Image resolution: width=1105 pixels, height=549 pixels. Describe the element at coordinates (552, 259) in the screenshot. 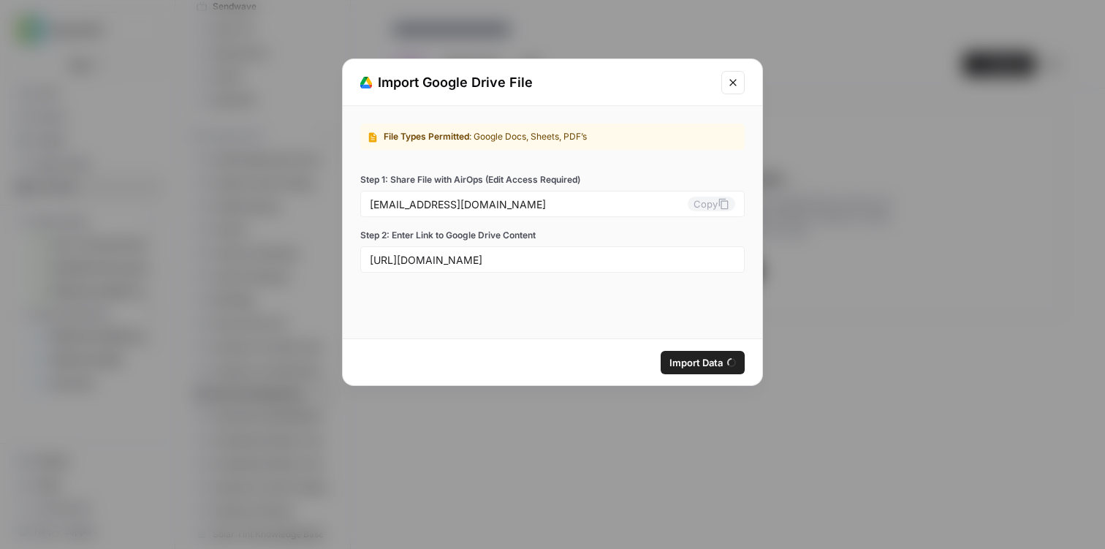

I see `input: e.g: https://docs.google.com/spreadsheets/d/example/edit?usp=sharing` at that location.